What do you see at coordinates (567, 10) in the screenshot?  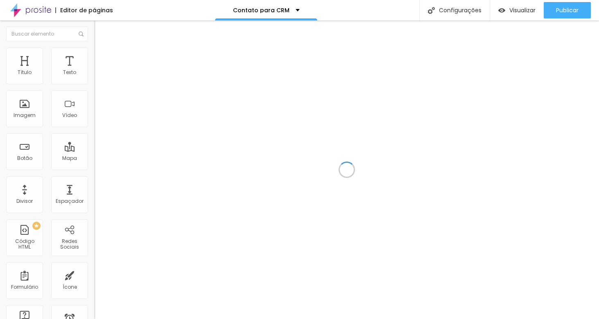 I see `span: Publicar` at bounding box center [567, 10].